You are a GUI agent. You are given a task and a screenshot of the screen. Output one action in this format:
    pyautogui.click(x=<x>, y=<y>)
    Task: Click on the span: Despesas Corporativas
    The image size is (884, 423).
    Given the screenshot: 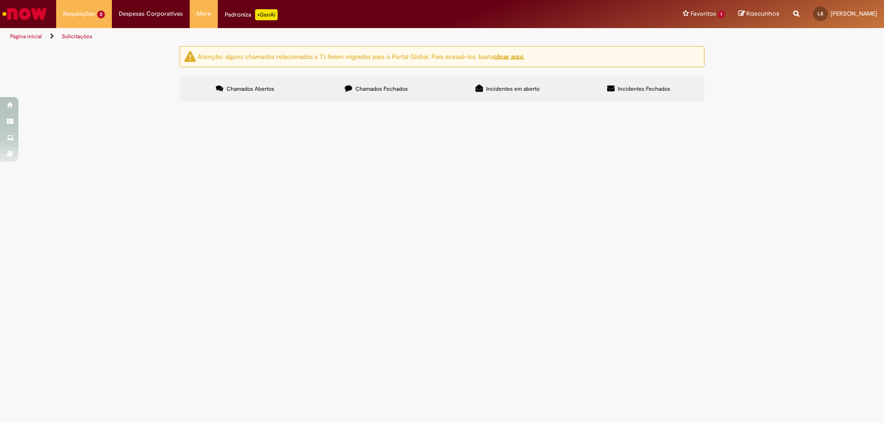 What is the action you would take?
    pyautogui.click(x=151, y=14)
    